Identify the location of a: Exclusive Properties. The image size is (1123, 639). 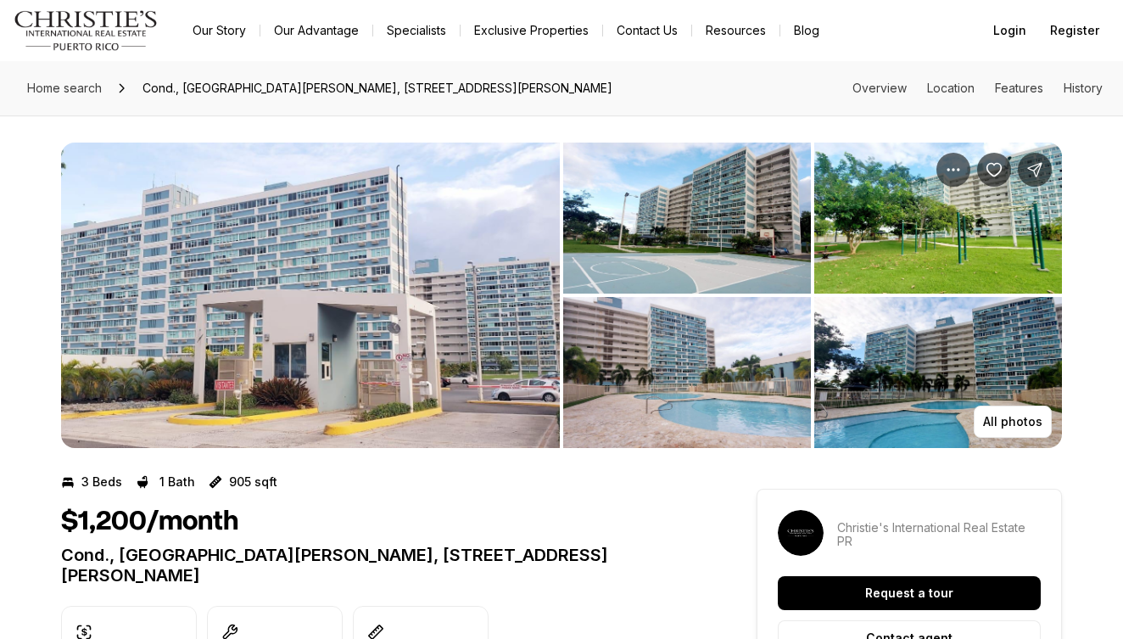
(531, 31).